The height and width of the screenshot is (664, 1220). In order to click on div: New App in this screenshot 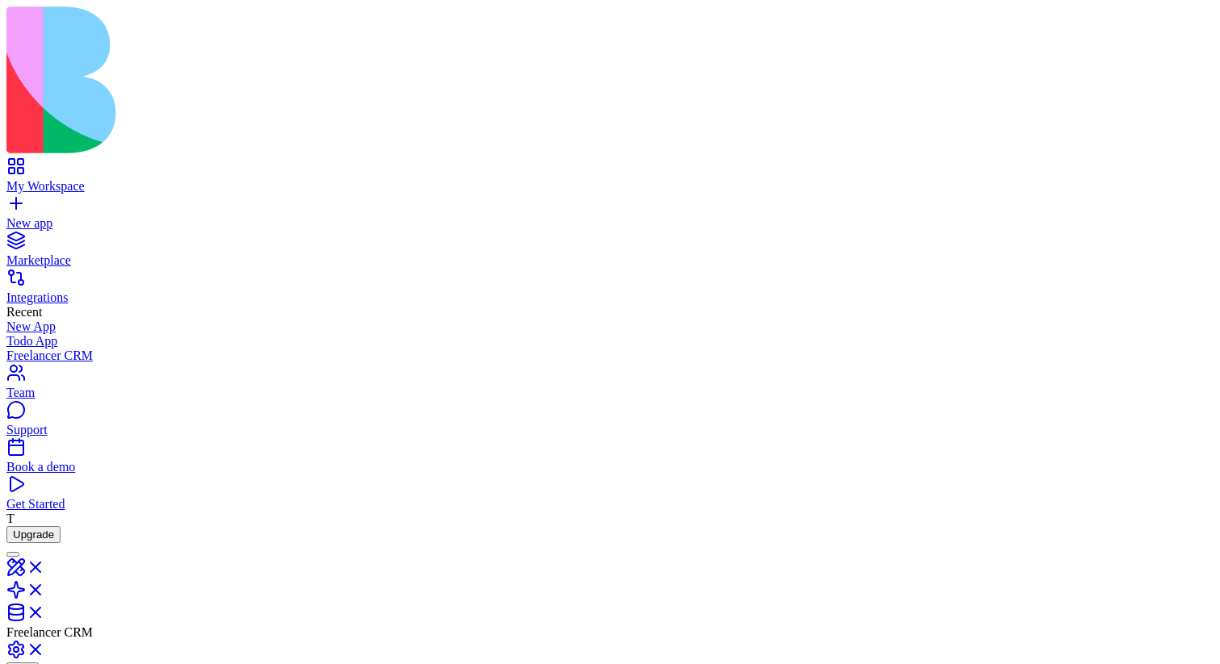, I will do `click(610, 327)`.